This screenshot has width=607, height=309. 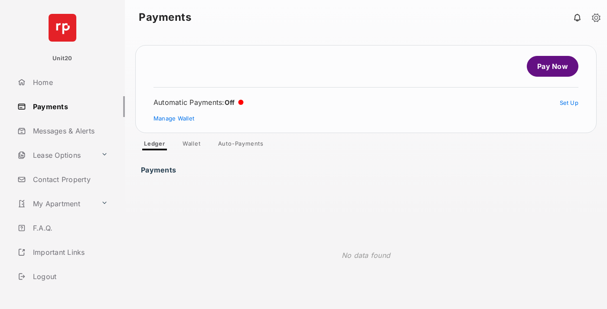 I want to click on div: Automatic Payments :, so click(x=199, y=102).